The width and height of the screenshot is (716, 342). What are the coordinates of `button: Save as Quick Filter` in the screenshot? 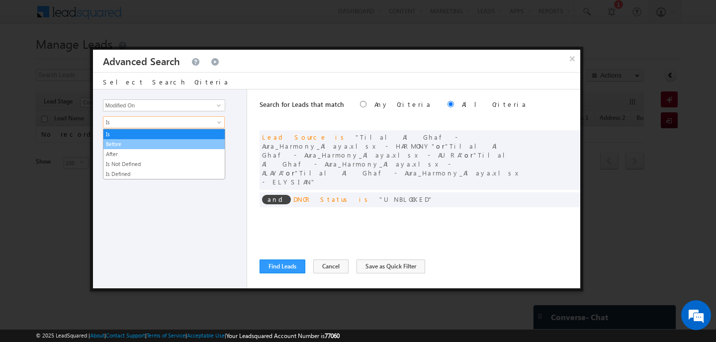 It's located at (391, 267).